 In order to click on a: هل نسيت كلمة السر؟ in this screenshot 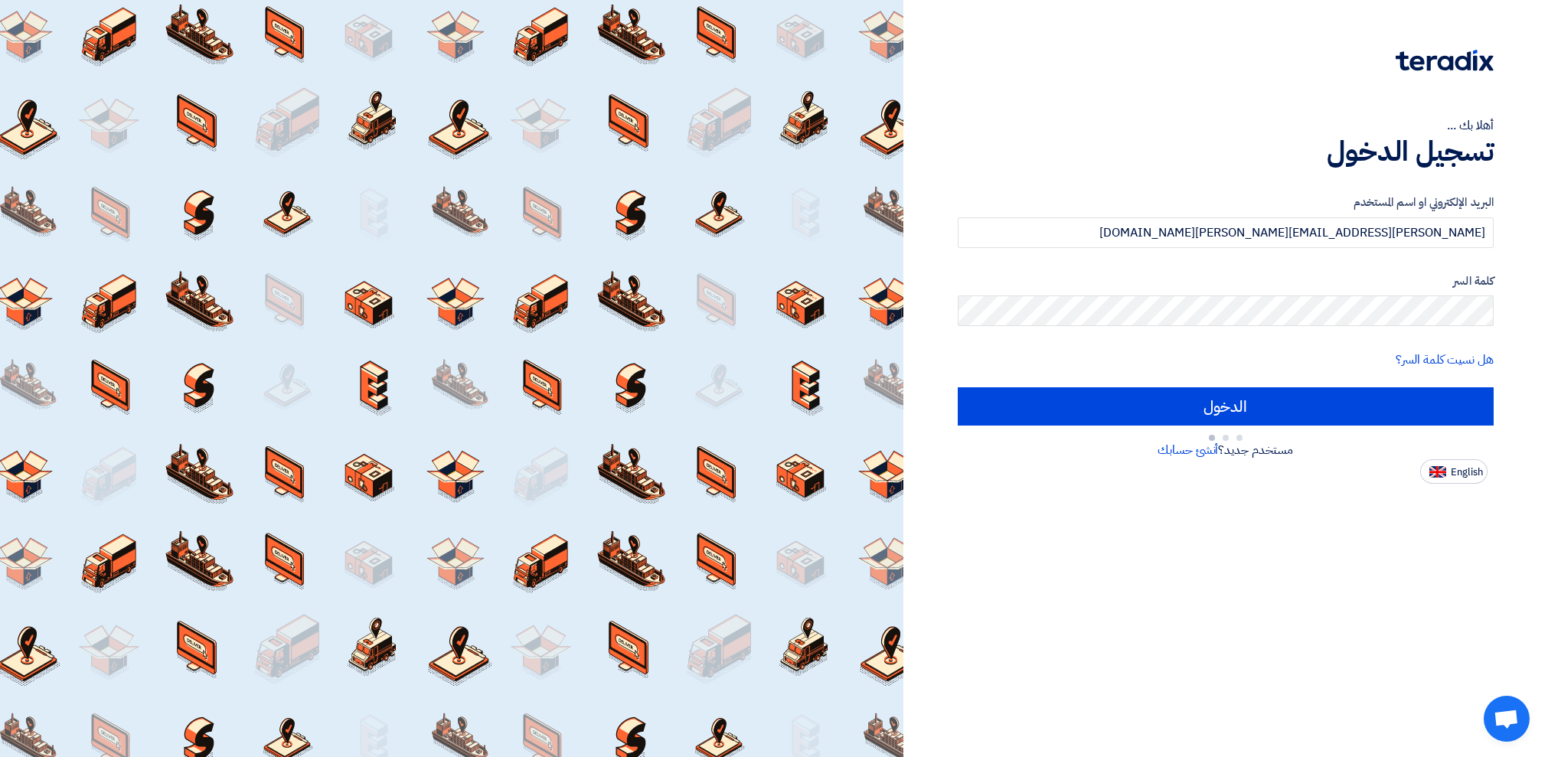, I will do `click(1445, 360)`.